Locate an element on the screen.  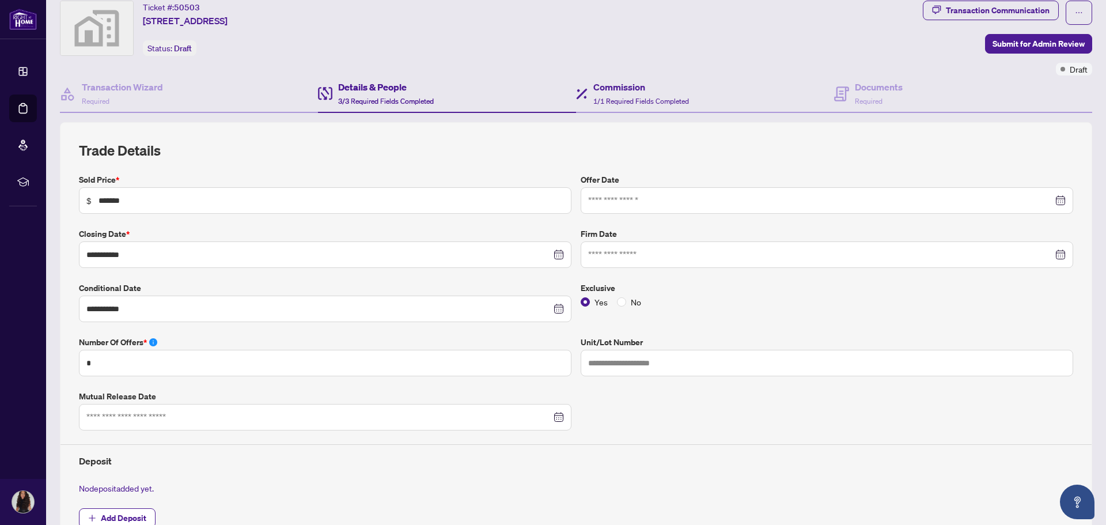
label: Conditional Date is located at coordinates (325, 288).